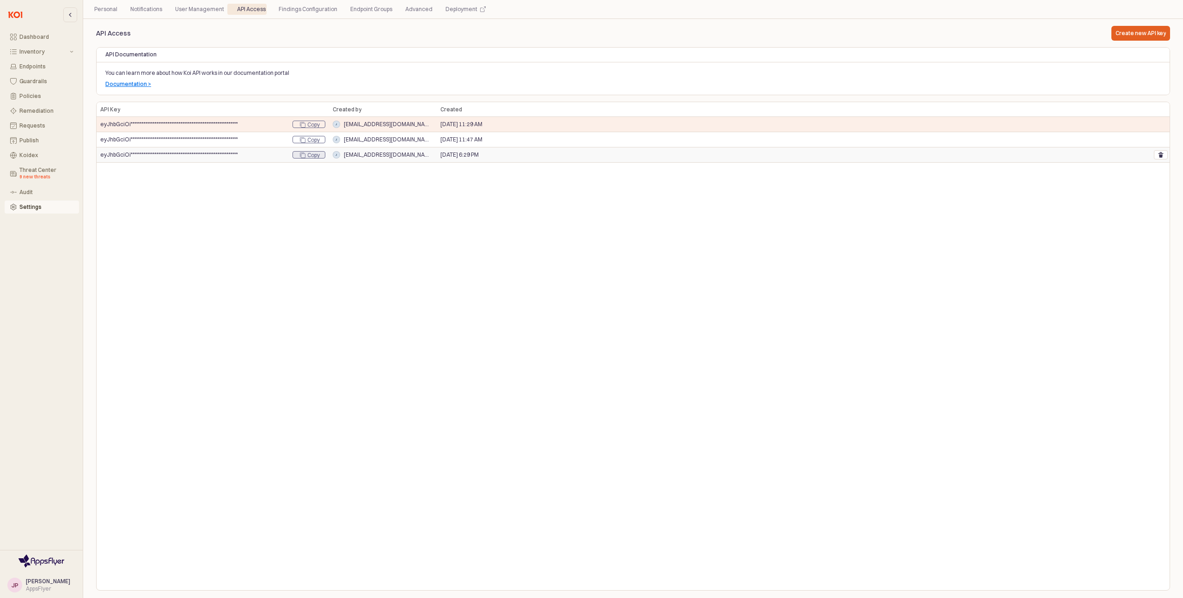 Image resolution: width=1183 pixels, height=598 pixels. I want to click on p: API Documentation, so click(633, 55).